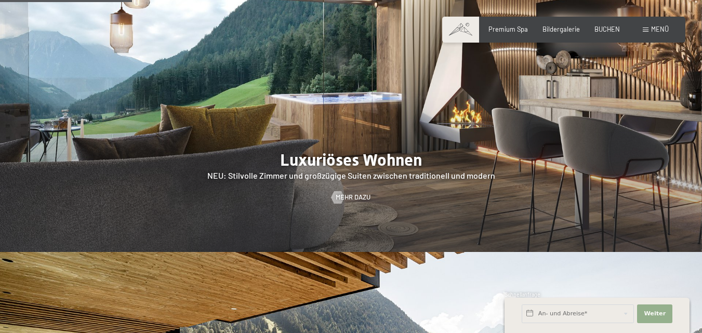 This screenshot has width=702, height=333. What do you see at coordinates (353, 197) in the screenshot?
I see `span: Mehr dazu` at bounding box center [353, 197].